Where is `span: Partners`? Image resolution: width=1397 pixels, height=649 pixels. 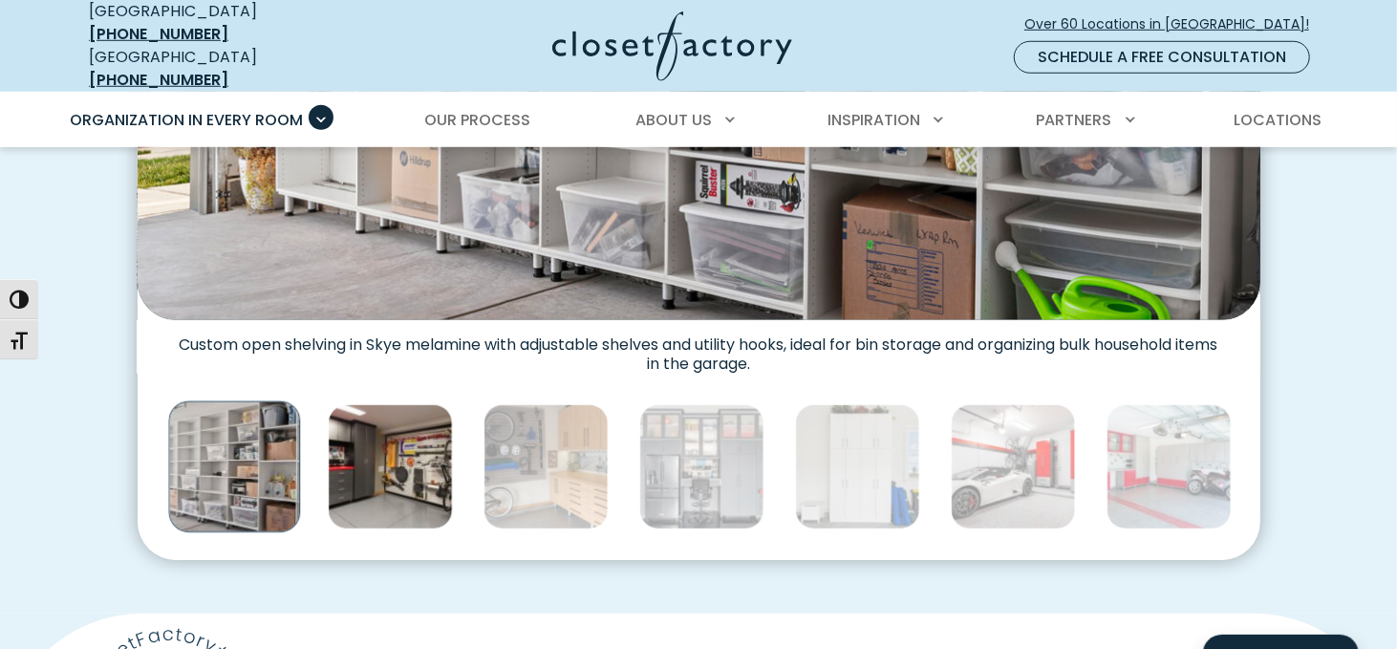 span: Partners is located at coordinates (1074, 119).